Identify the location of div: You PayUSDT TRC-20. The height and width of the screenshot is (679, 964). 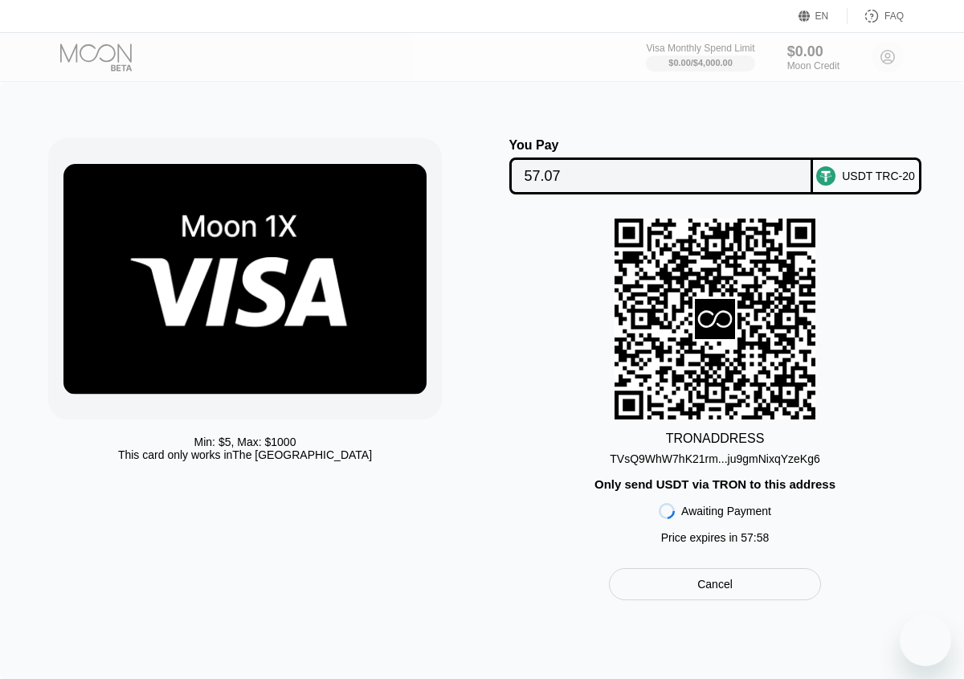
(715, 166).